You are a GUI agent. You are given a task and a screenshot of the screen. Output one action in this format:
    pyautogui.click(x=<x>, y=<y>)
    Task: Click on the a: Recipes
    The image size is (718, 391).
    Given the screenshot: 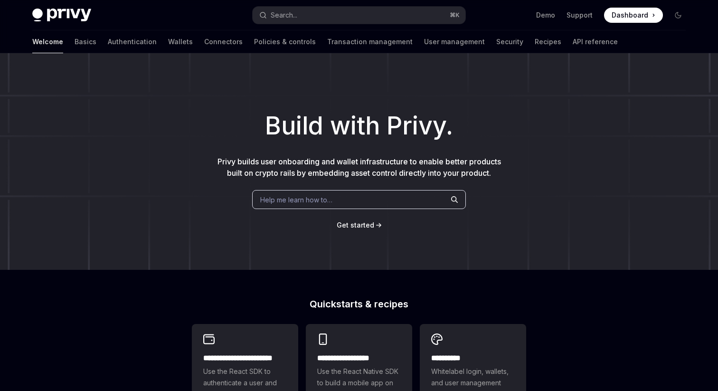 What is the action you would take?
    pyautogui.click(x=548, y=42)
    